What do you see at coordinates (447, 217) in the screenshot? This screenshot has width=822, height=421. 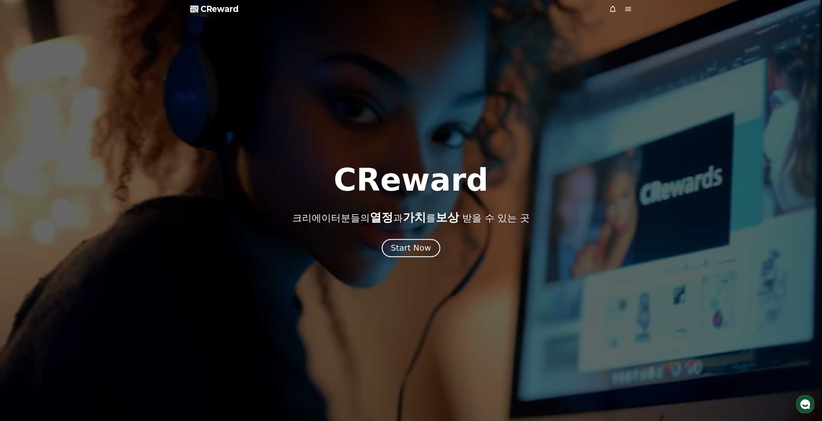 I see `span: 보상` at bounding box center [447, 217].